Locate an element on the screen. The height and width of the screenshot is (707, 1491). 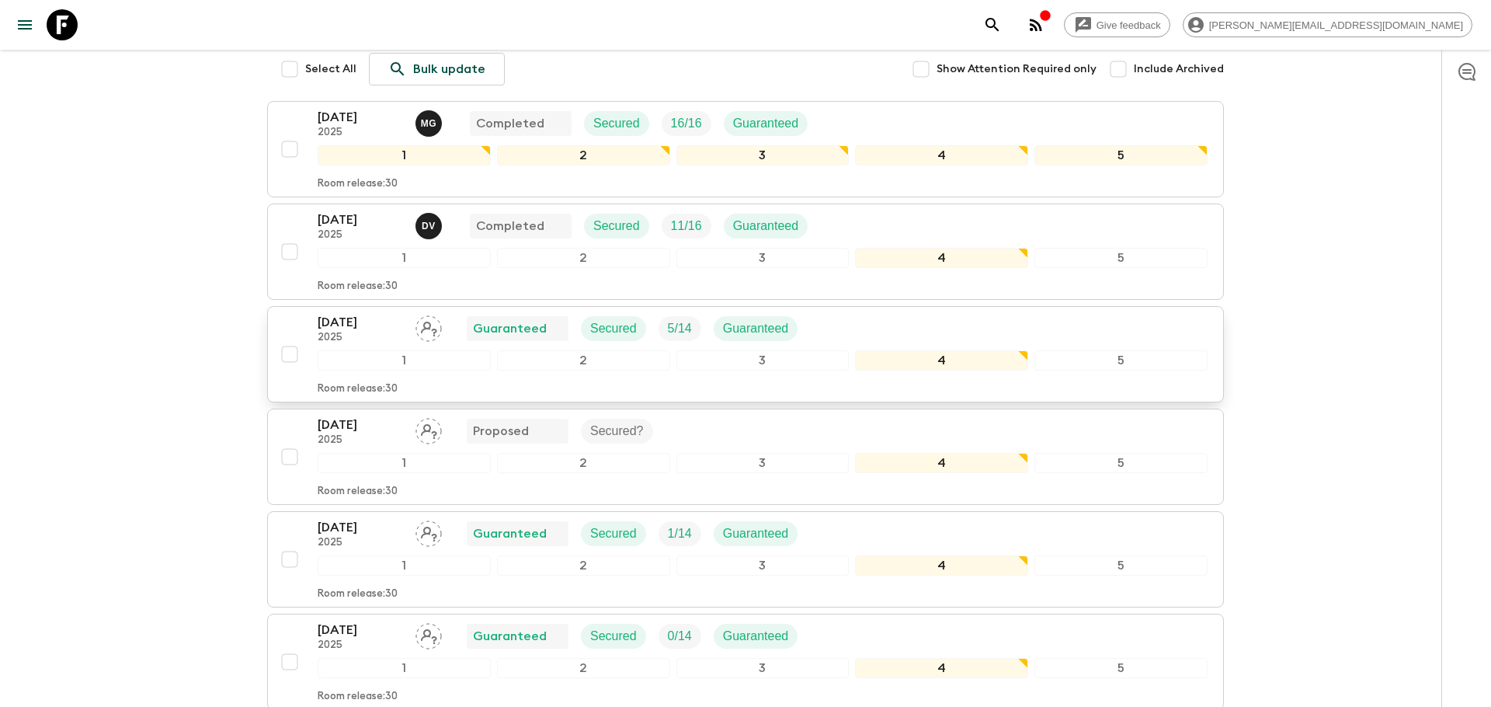
p: 5 / 14 is located at coordinates (680, 329).